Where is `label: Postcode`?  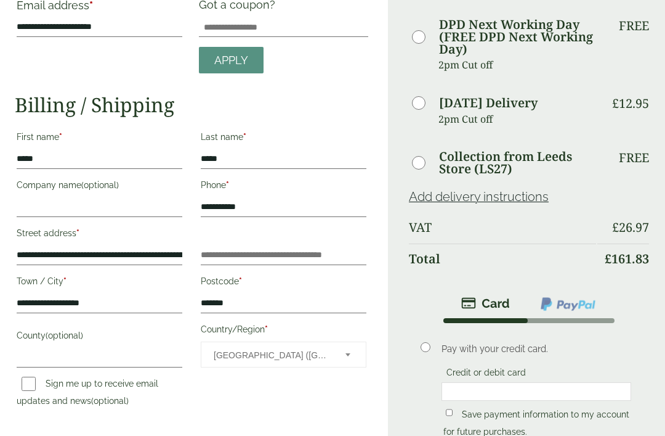
label: Postcode is located at coordinates (283, 283).